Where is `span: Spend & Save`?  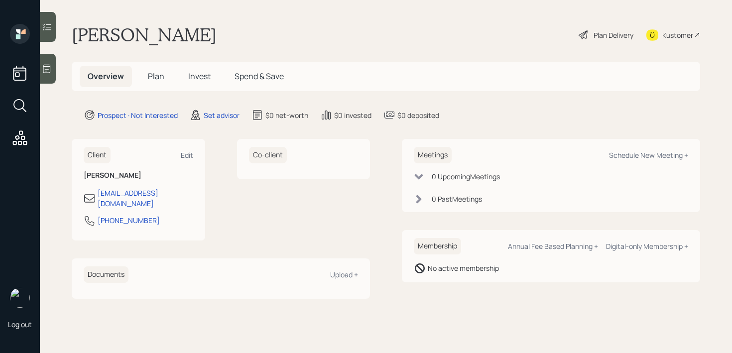 span: Spend & Save is located at coordinates (259, 76).